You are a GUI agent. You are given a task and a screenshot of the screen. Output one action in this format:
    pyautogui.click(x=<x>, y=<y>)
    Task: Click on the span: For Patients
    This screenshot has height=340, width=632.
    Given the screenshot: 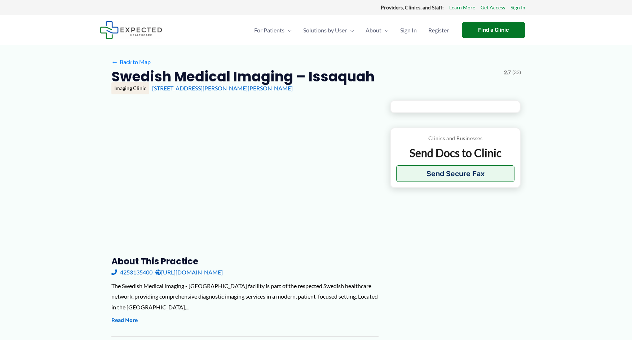 What is the action you would take?
    pyautogui.click(x=269, y=30)
    